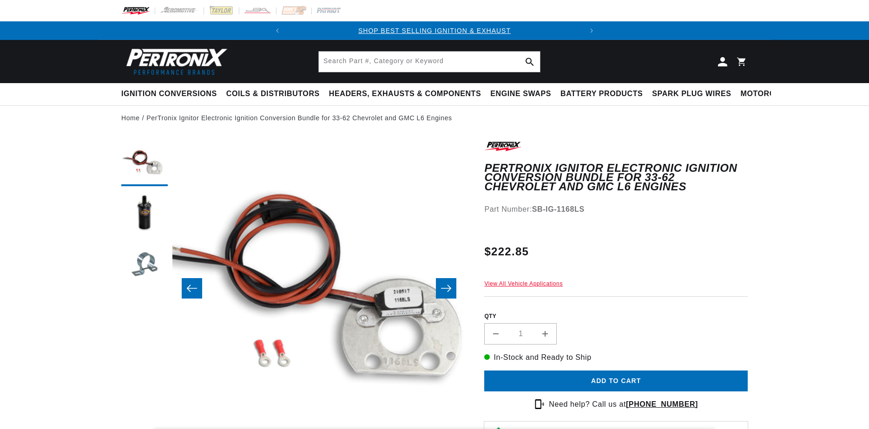  What do you see at coordinates (169, 94) in the screenshot?
I see `span: Ignition Conversions` at bounding box center [169, 94].